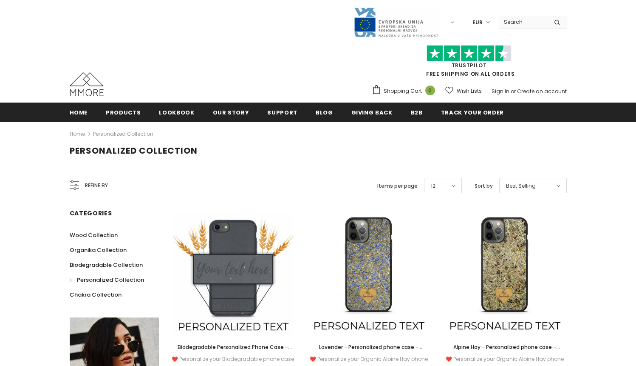  Describe the element at coordinates (406, 91) in the screenshot. I see `a: Shopping Cart 0` at that location.